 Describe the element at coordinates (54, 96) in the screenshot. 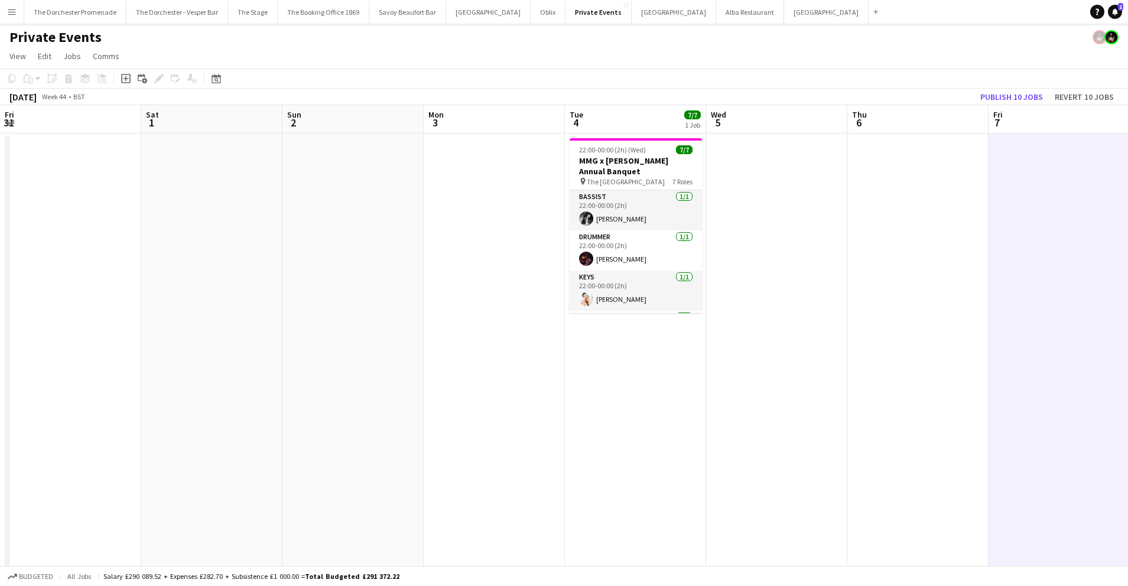

I see `span: Week 44` at that location.